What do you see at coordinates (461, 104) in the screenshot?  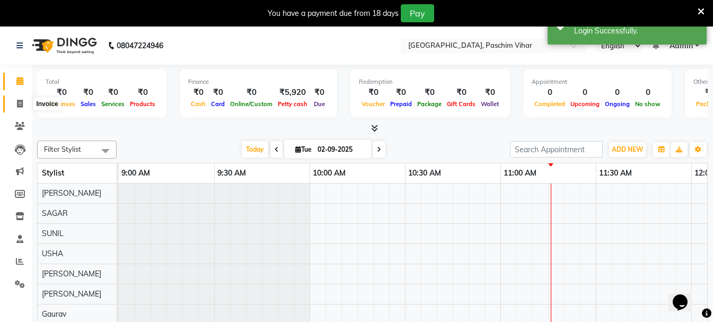 I see `span: Gift Cards` at bounding box center [461, 104].